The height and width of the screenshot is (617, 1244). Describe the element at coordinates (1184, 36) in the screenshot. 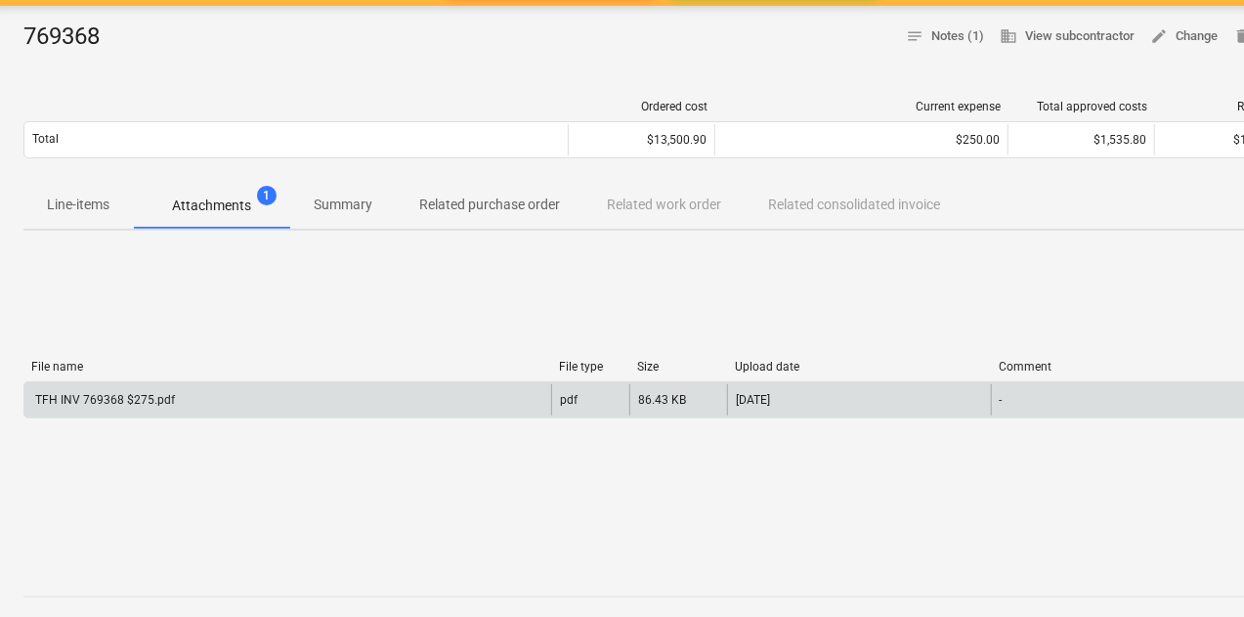

I see `button: Change` at that location.